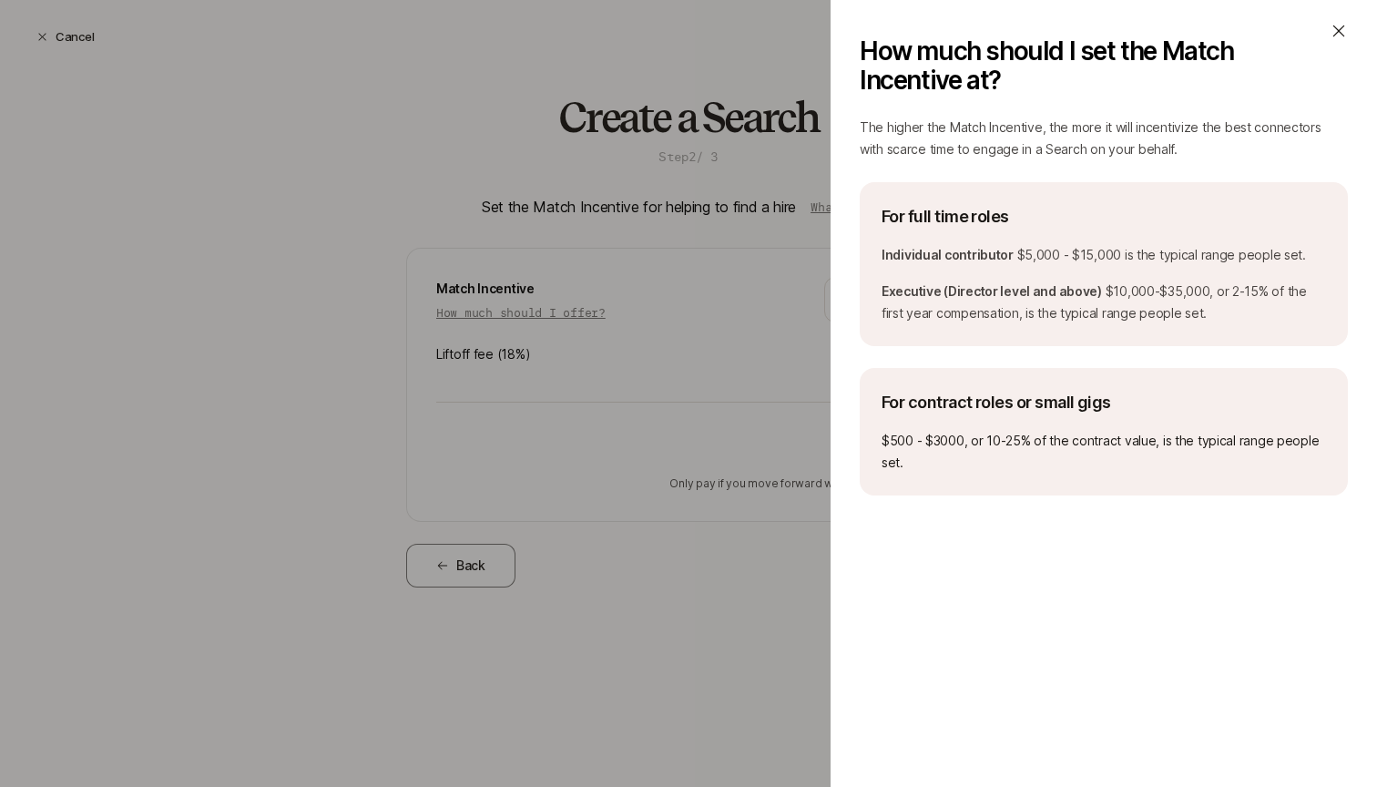 This screenshot has width=1377, height=787. What do you see at coordinates (1104, 217) in the screenshot?
I see `p: For full time roles` at bounding box center [1104, 217].